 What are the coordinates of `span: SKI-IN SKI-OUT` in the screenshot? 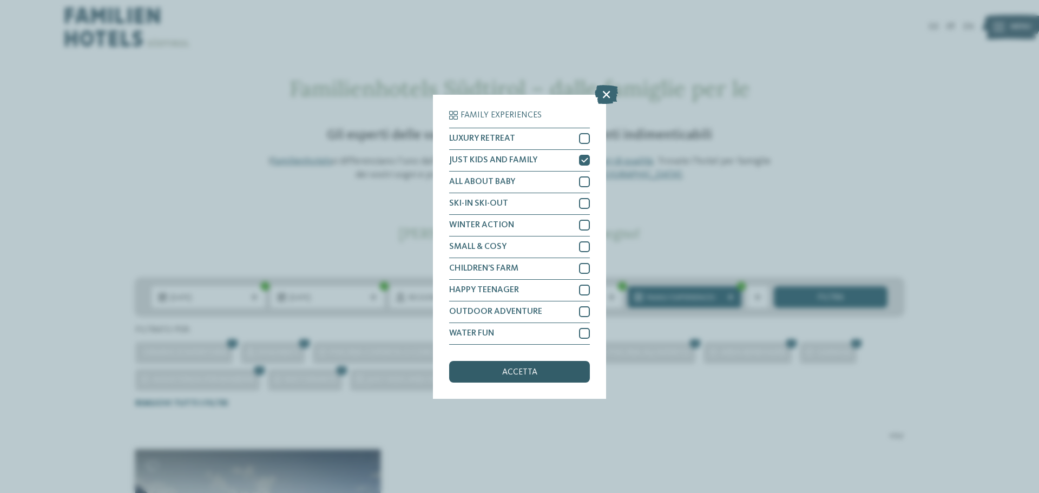 It's located at (479, 204).